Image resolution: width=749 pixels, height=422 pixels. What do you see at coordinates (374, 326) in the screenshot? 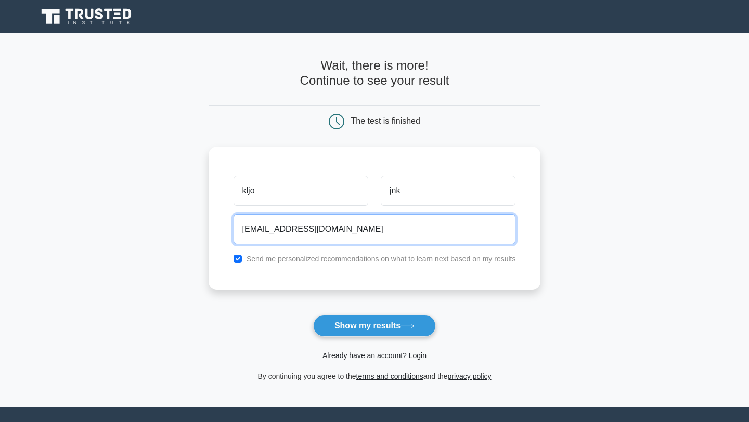
I see `button: Show my results` at bounding box center [374, 326].